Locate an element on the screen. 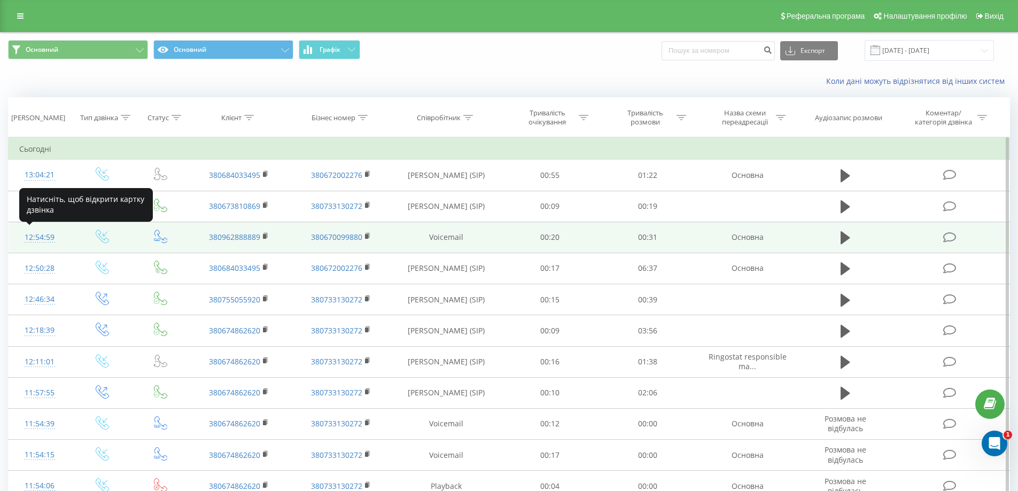 This screenshot has height=491, width=1018. div: Співробітник is located at coordinates (439, 118).